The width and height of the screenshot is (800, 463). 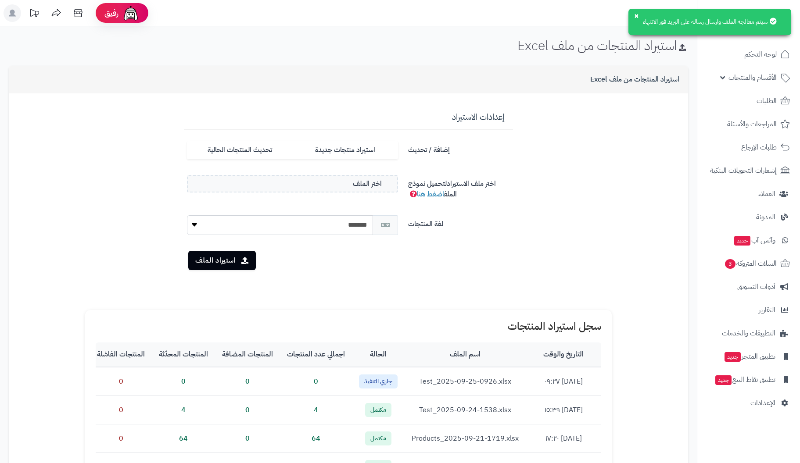 I want to click on span: إعدادات الاستيراد, so click(x=478, y=117).